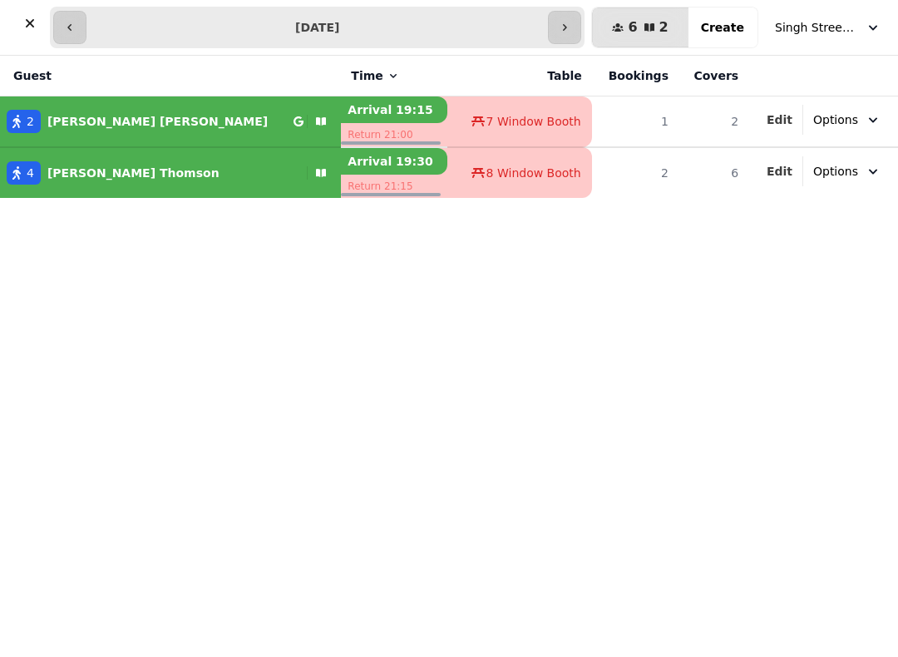  Describe the element at coordinates (394, 110) in the screenshot. I see `p: Arrival 19:15` at that location.